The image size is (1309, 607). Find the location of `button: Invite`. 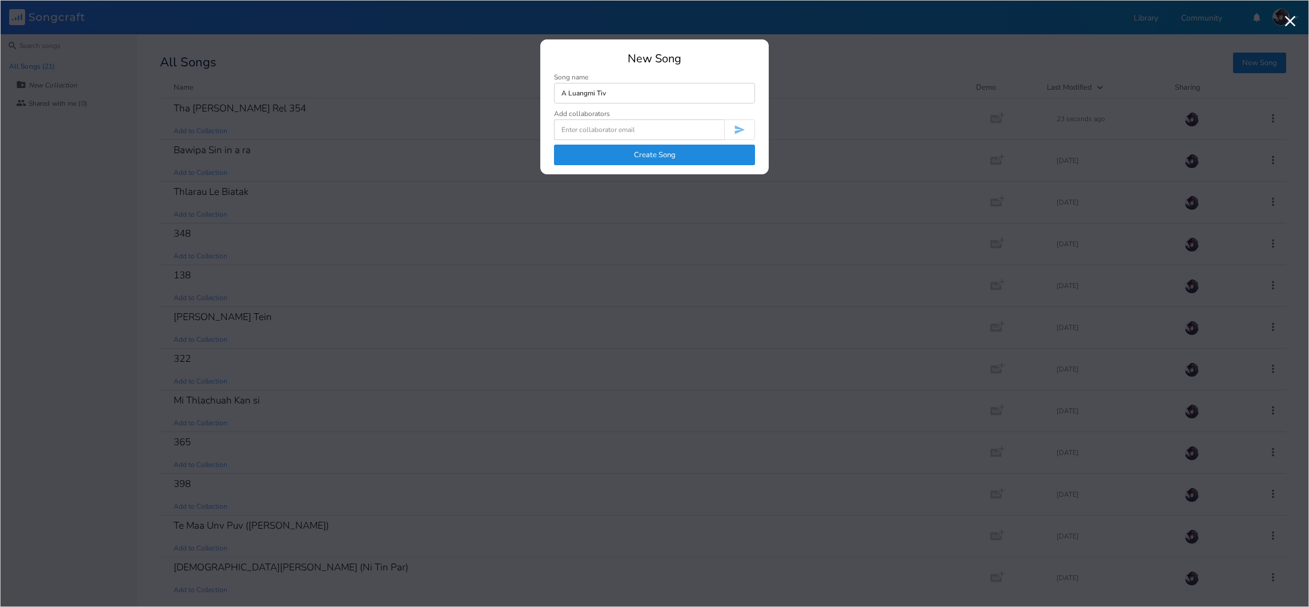

button: Invite is located at coordinates (740, 130).